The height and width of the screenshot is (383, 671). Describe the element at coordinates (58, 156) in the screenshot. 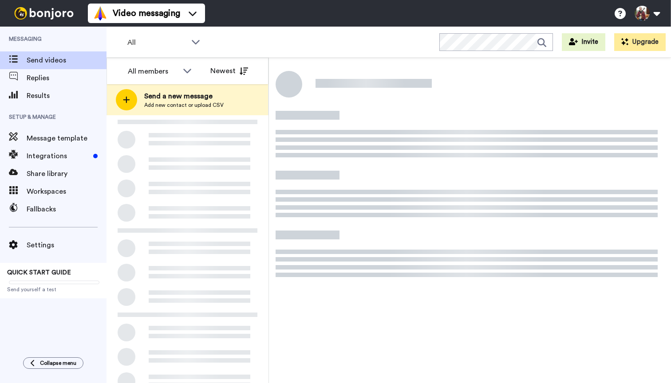

I see `span: Integrations` at that location.